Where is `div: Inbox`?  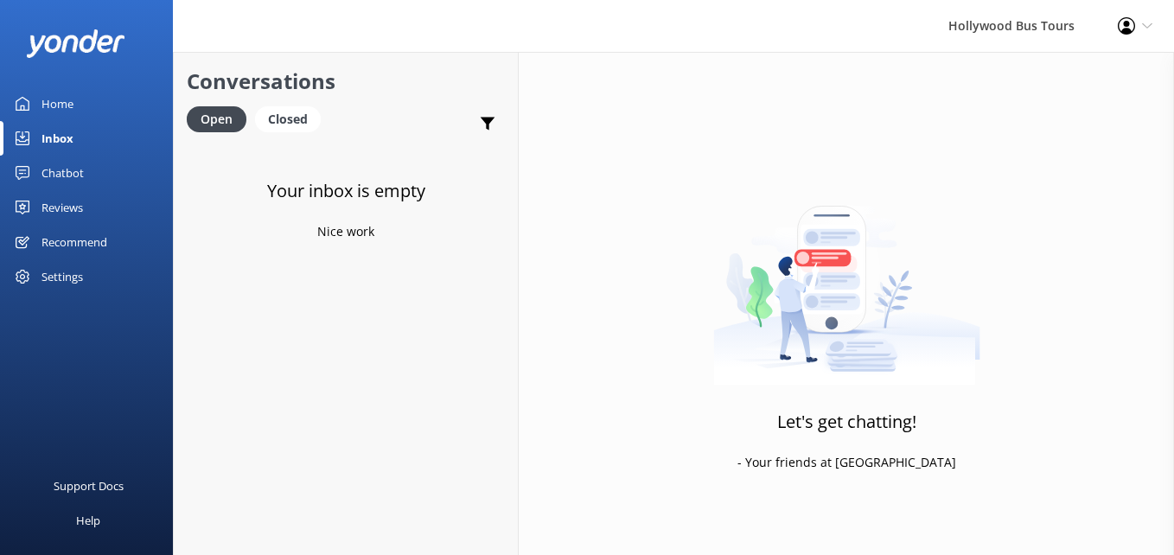
div: Inbox is located at coordinates (57, 138).